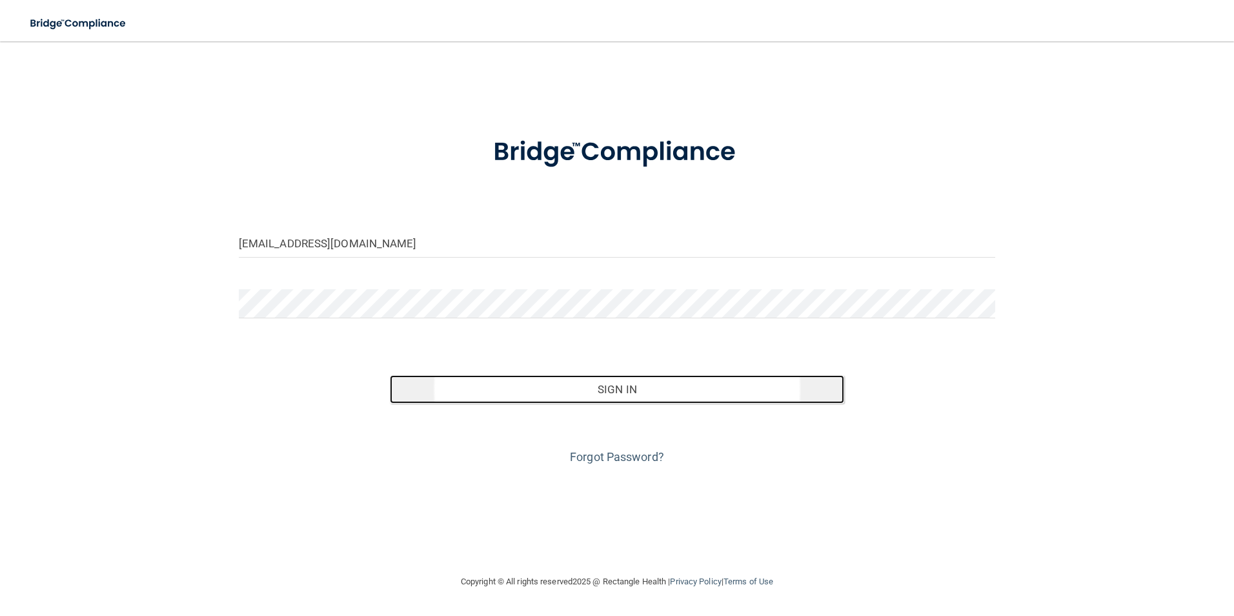 This screenshot has height=616, width=1234. What do you see at coordinates (617, 243) in the screenshot?
I see `input: Email` at bounding box center [617, 243].